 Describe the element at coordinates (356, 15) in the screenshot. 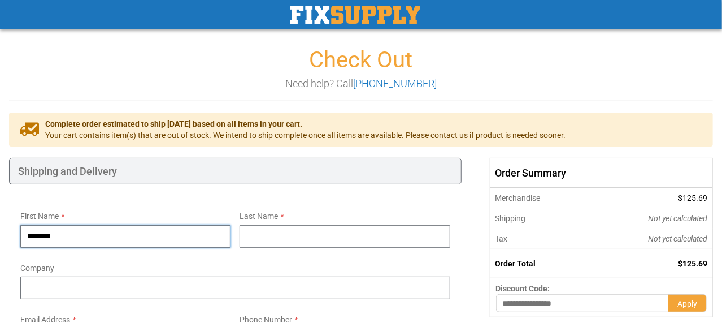

I see `img: Fix Industrial Supply` at that location.